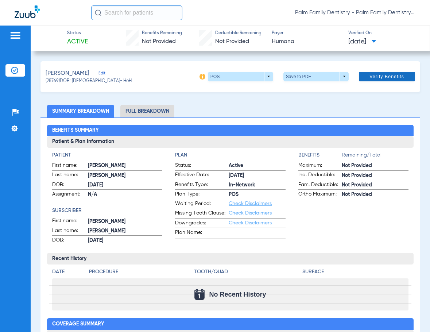 The height and width of the screenshot is (332, 430). Describe the element at coordinates (140, 272) in the screenshot. I see `h4: Procedure` at that location.